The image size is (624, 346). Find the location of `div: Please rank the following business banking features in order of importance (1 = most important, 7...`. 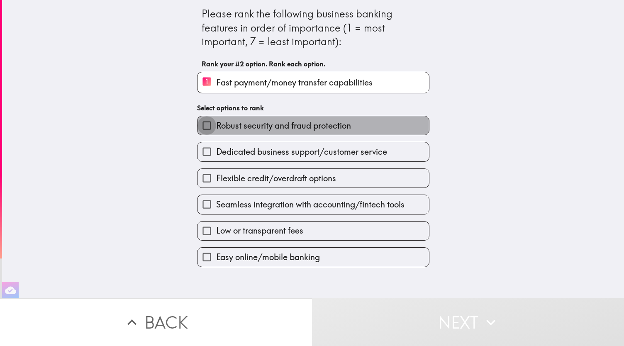

div: Please rank the following business banking features in order of importance (1 = most important, 7... is located at coordinates (313, 28).